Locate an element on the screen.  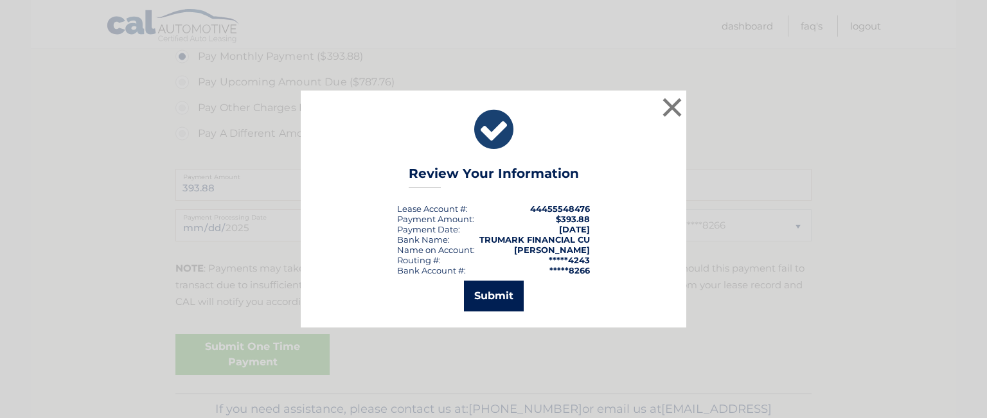
strong: TRUMARK FINANCIAL CU is located at coordinates (534, 240).